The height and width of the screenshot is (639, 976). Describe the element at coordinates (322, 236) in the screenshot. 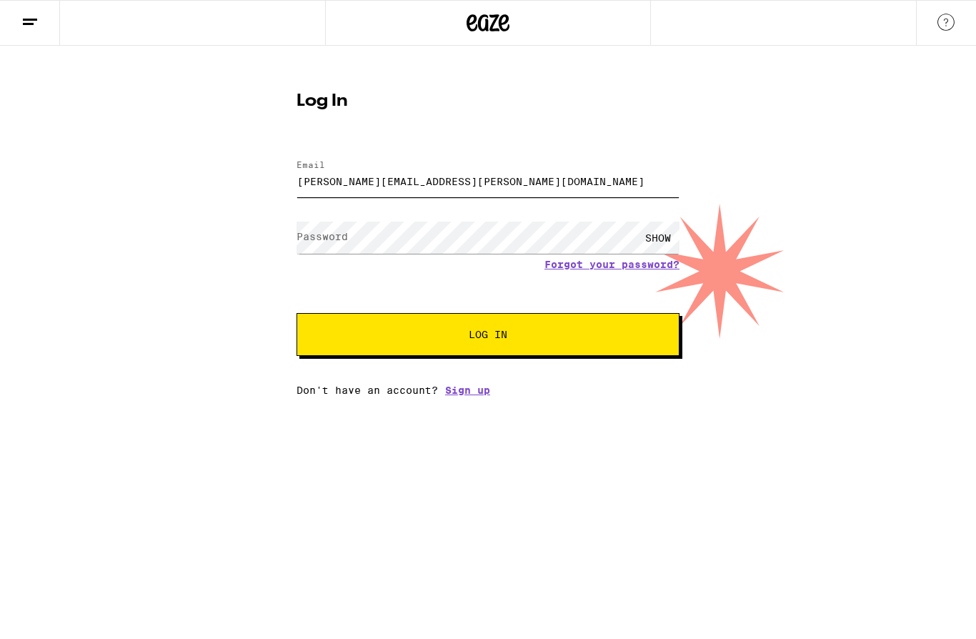

I see `label: Password` at that location.